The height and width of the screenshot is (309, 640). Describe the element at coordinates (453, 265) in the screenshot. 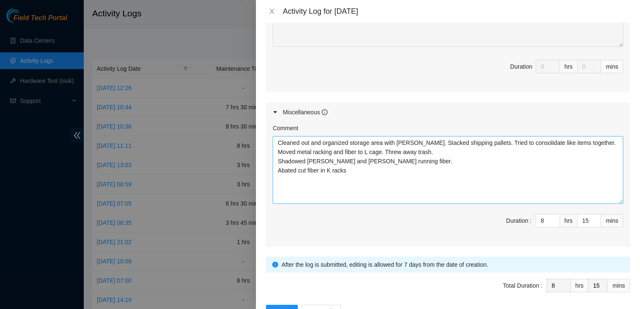

I see `div: After the log is submitted, editing is allowed for 7 days from the date of creation.` at that location.